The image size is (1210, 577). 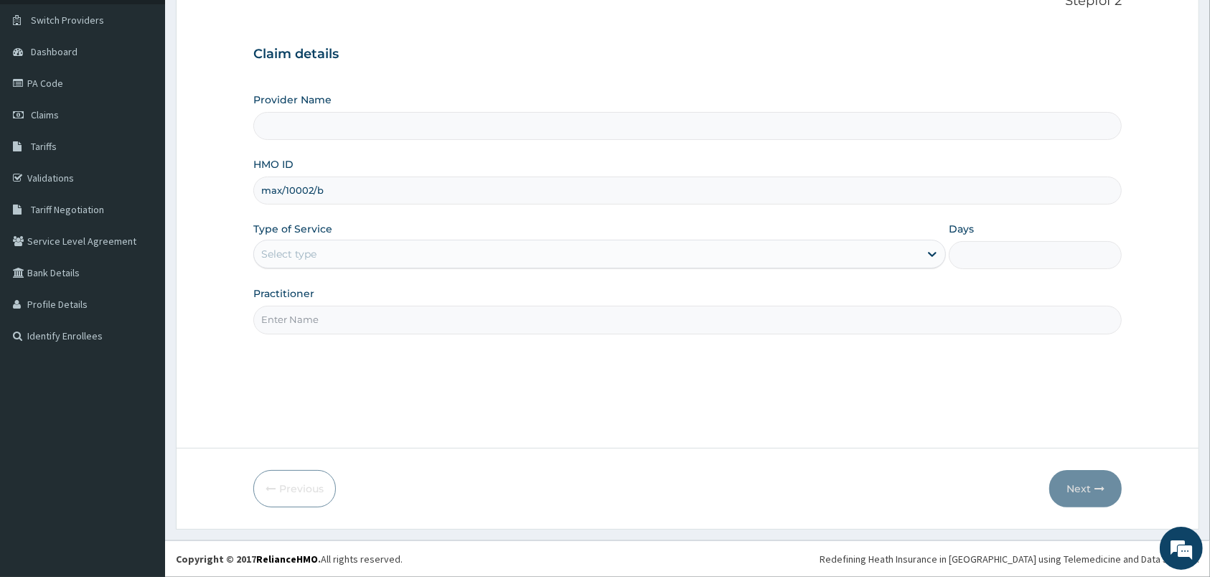 What do you see at coordinates (44, 146) in the screenshot?
I see `span: Tariffs` at bounding box center [44, 146].